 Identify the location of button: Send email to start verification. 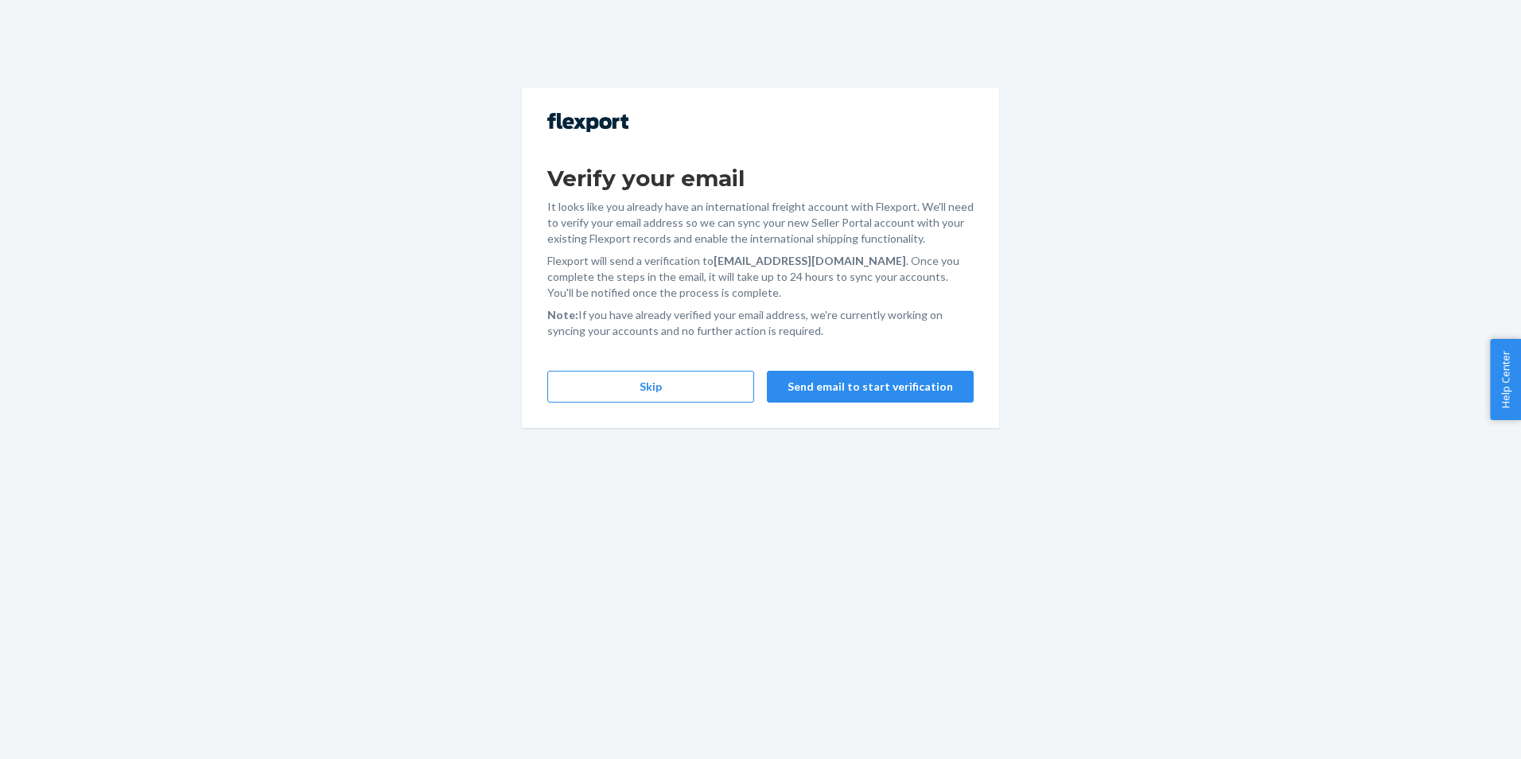
(870, 387).